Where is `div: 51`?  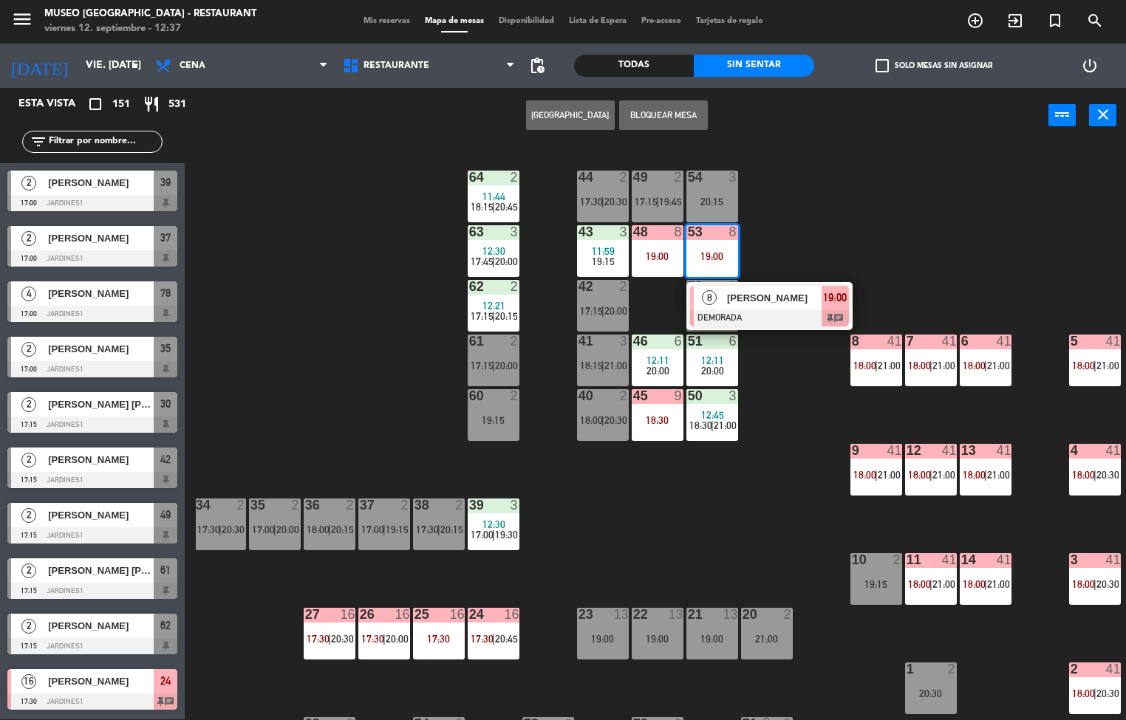 div: 51 is located at coordinates (688, 341).